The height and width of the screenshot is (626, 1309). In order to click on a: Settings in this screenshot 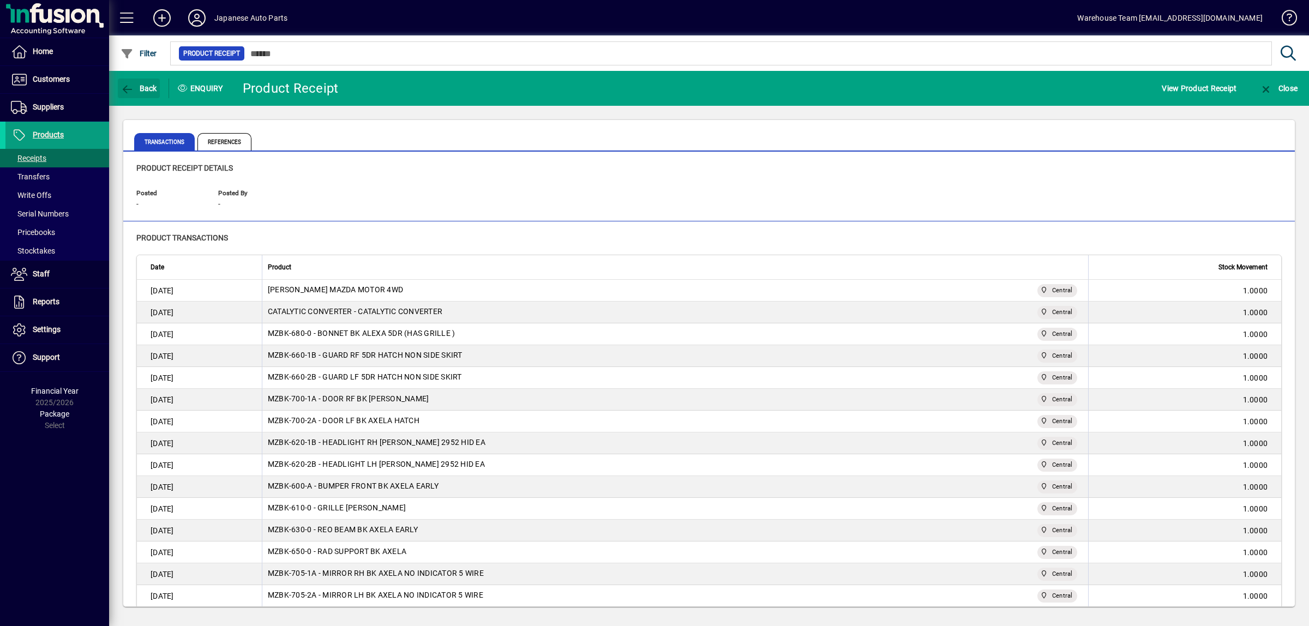, I will do `click(57, 330)`.